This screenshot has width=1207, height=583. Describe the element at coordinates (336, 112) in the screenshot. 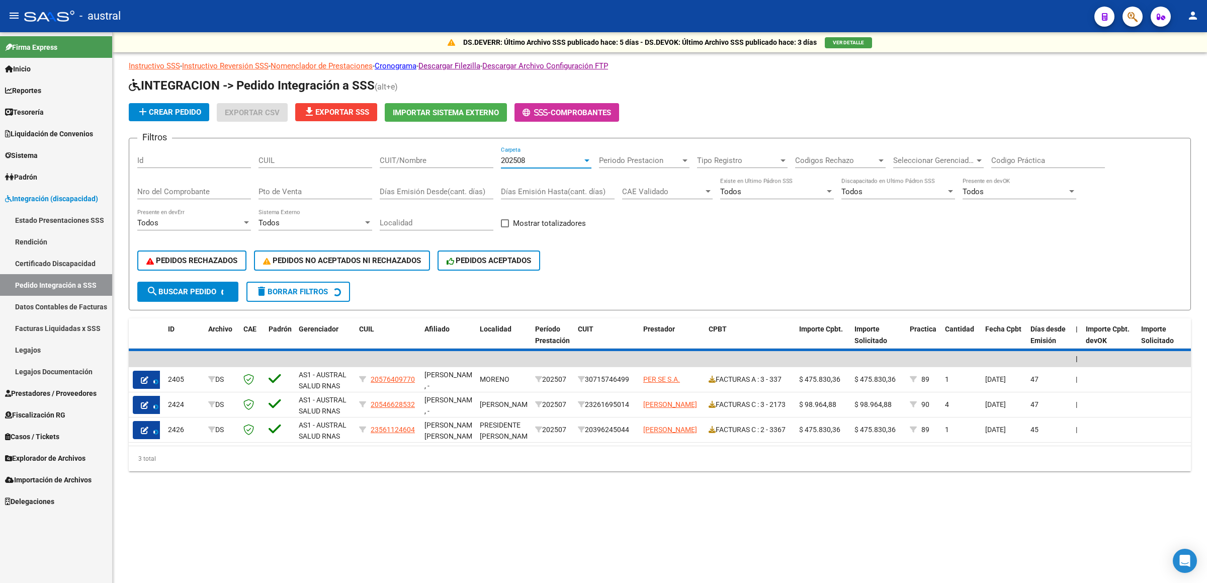

I see `span: Exportar SSS` at that location.